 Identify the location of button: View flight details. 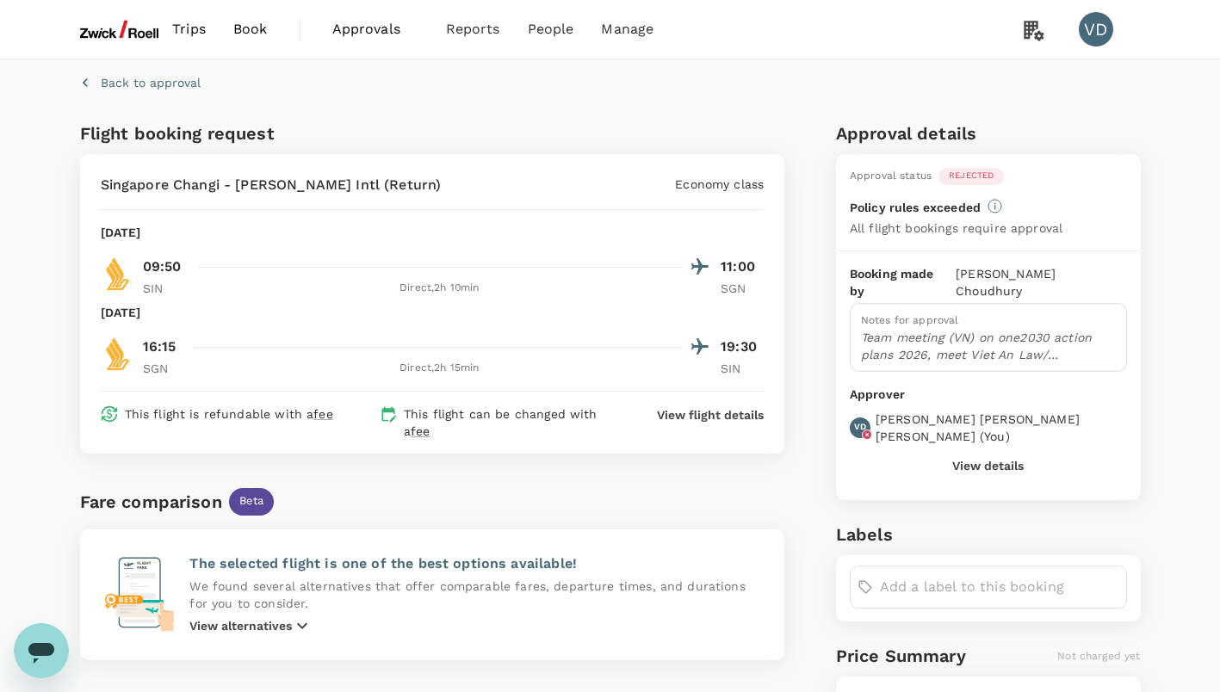
(710, 415).